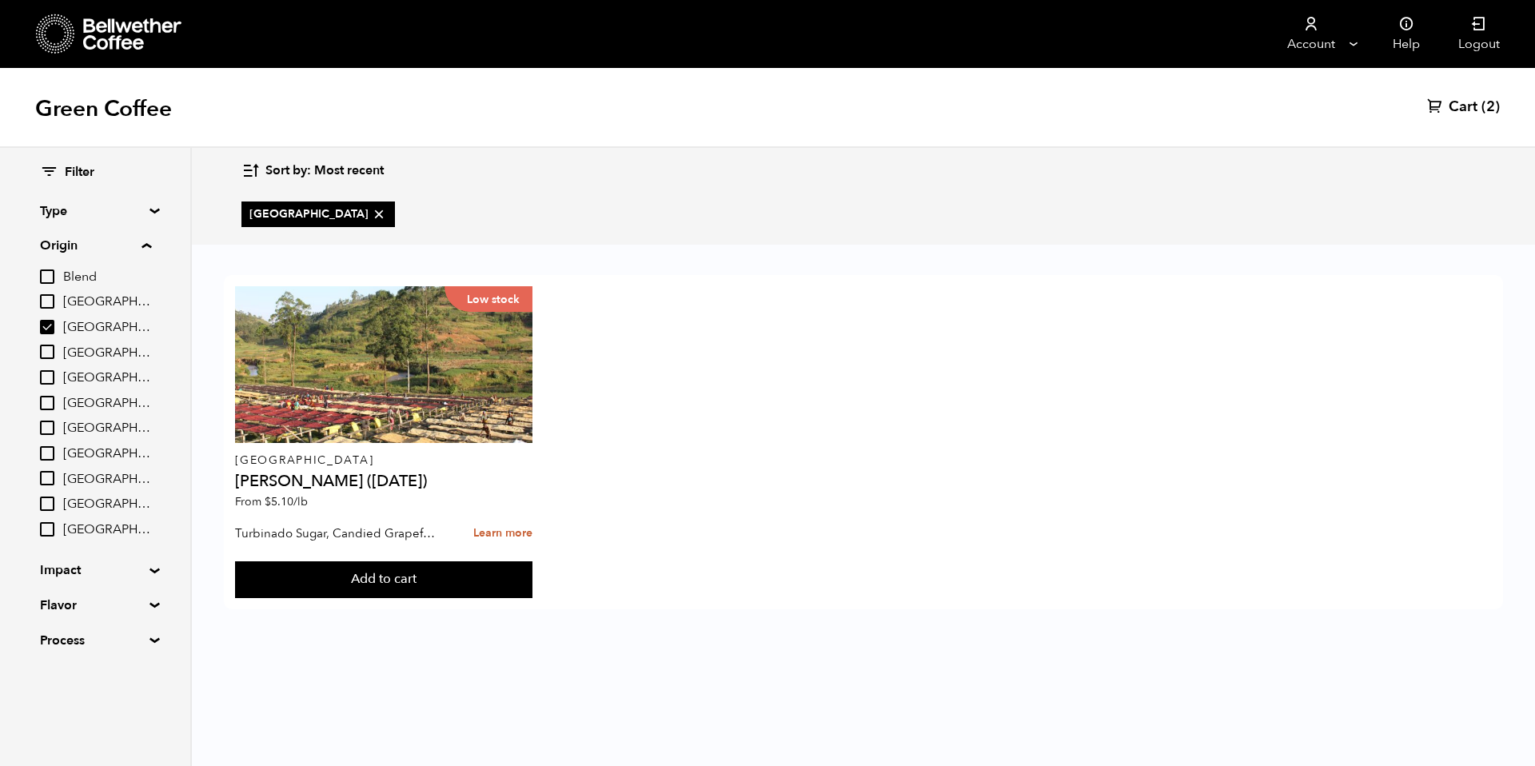 This screenshot has width=1535, height=766. Describe the element at coordinates (103, 109) in the screenshot. I see `h1: Green Coffee` at that location.